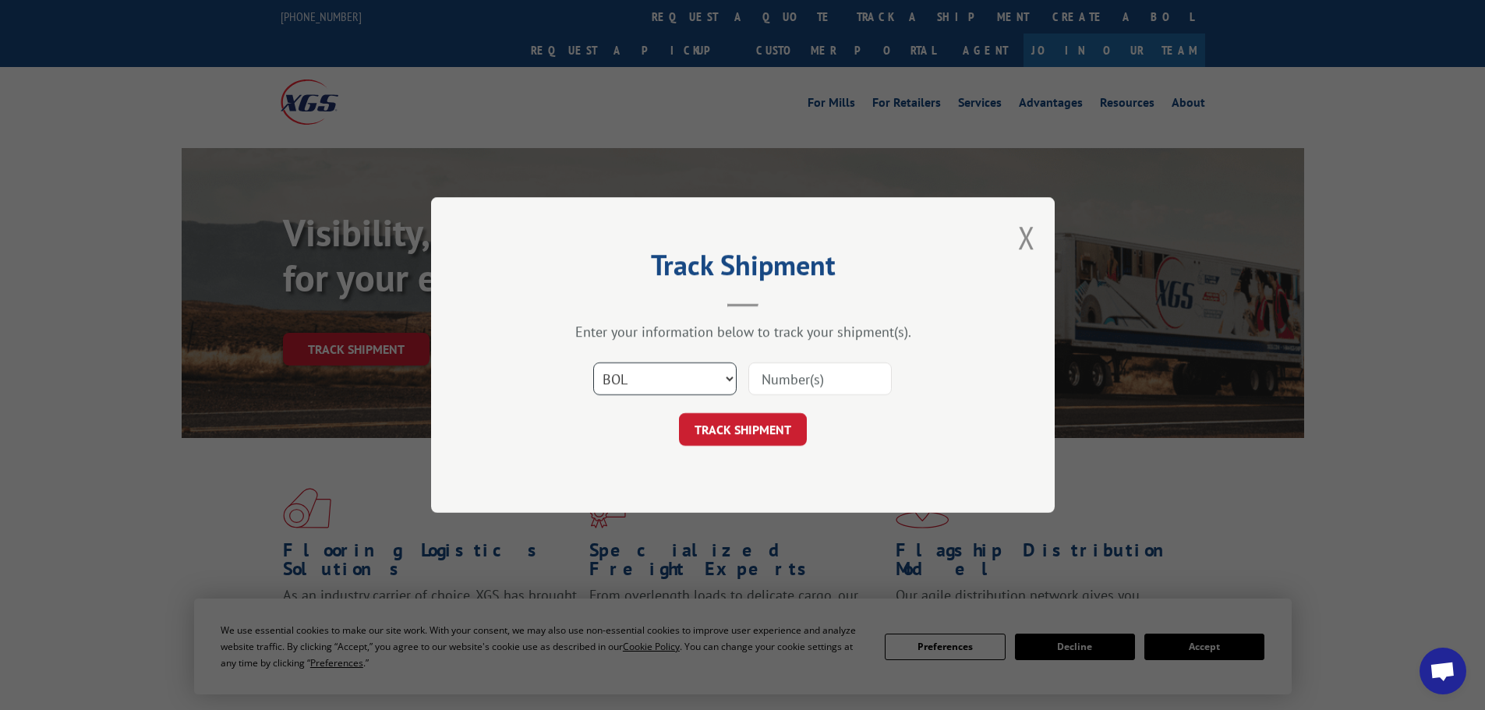  I want to click on h2: Track Shipment, so click(743, 269).